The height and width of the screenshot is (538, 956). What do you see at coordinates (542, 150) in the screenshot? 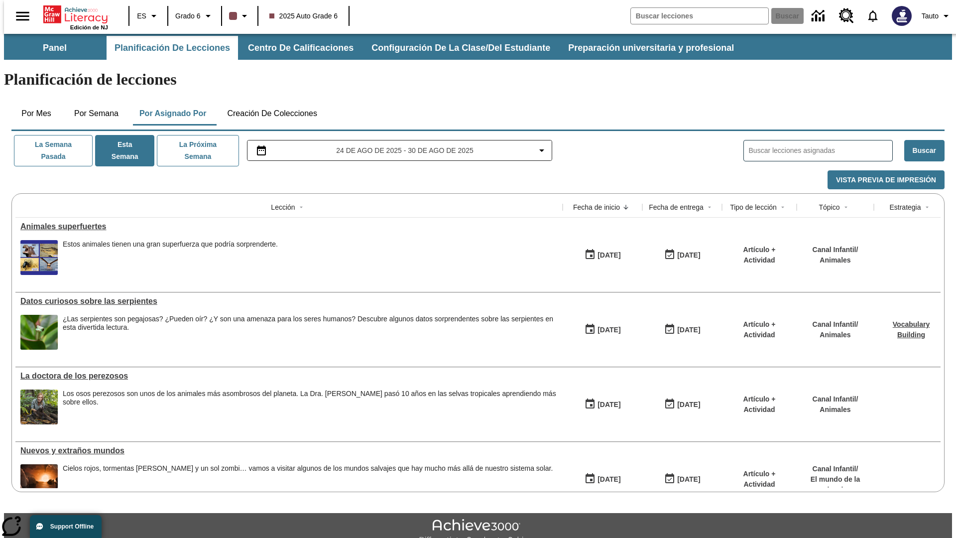
I see `svg: Collapse Date Range Filter` at bounding box center [542, 150].